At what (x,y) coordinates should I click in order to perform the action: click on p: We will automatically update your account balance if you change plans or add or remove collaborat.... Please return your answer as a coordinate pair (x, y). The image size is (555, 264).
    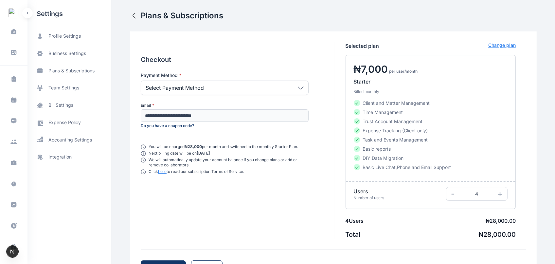
    Looking at the image, I should click on (228, 162).